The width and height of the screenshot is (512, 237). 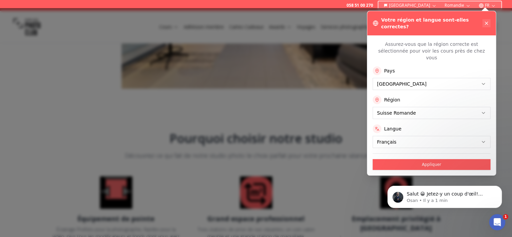 I want to click on p: Salut 😀 Jetez-y un coup d'œil! contactez-nous pour plus d'informations., so click(x=73, y=23).